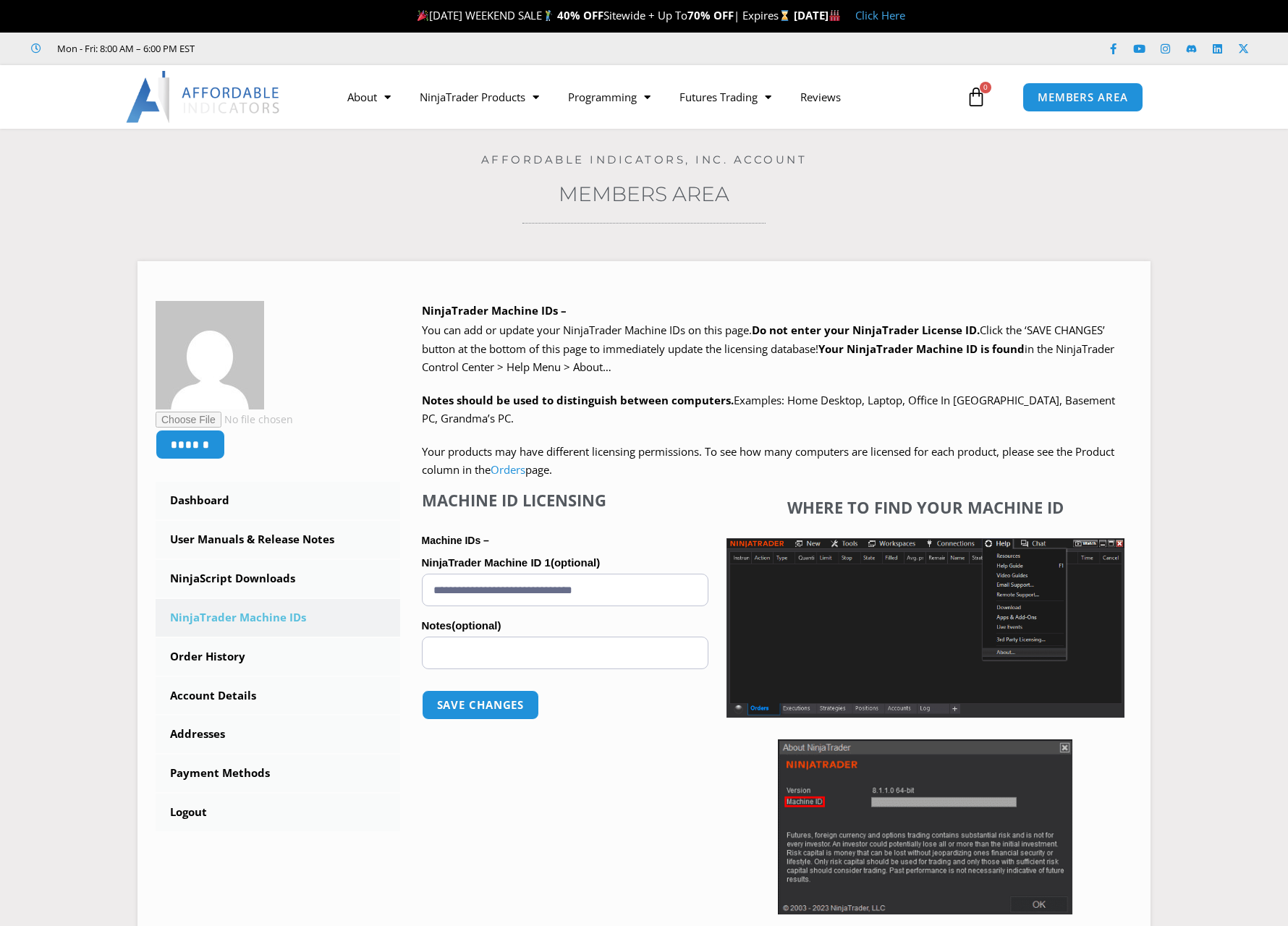  What do you see at coordinates (508, 469) in the screenshot?
I see `a: Orders` at bounding box center [508, 469].